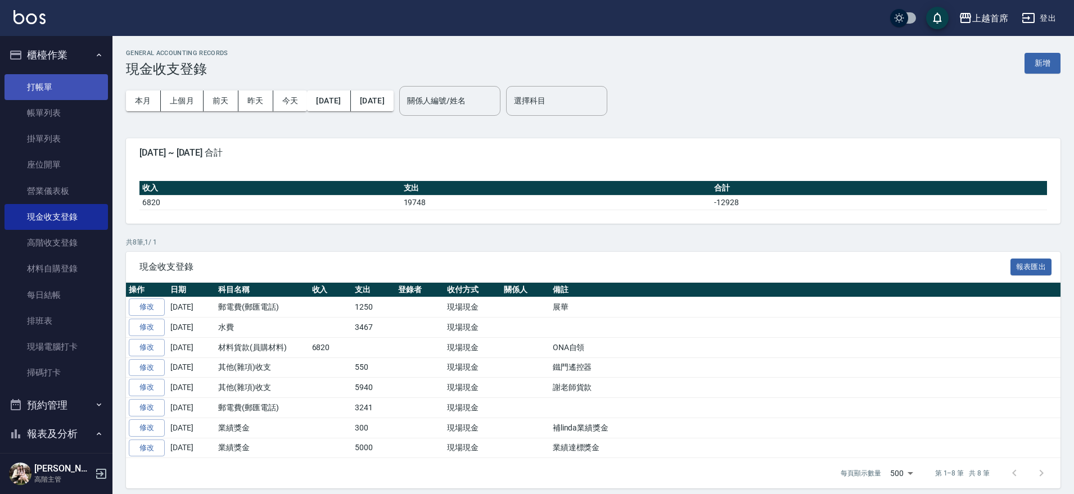 The height and width of the screenshot is (494, 1074). Describe the element at coordinates (177, 53) in the screenshot. I see `h2: GENERAL ACCOUNTING RECORDS` at that location.